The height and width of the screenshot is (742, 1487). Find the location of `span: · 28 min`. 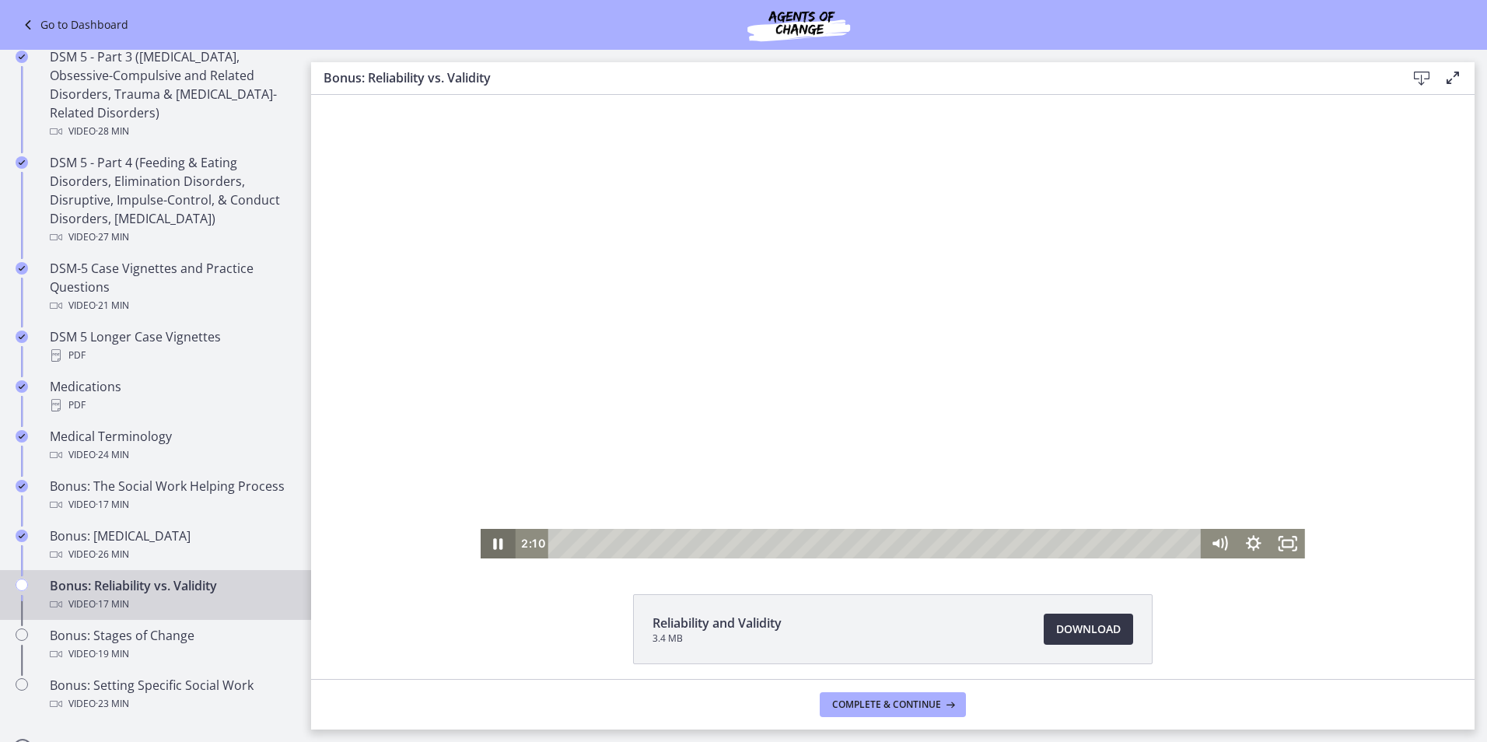

span: · 28 min is located at coordinates (112, 131).